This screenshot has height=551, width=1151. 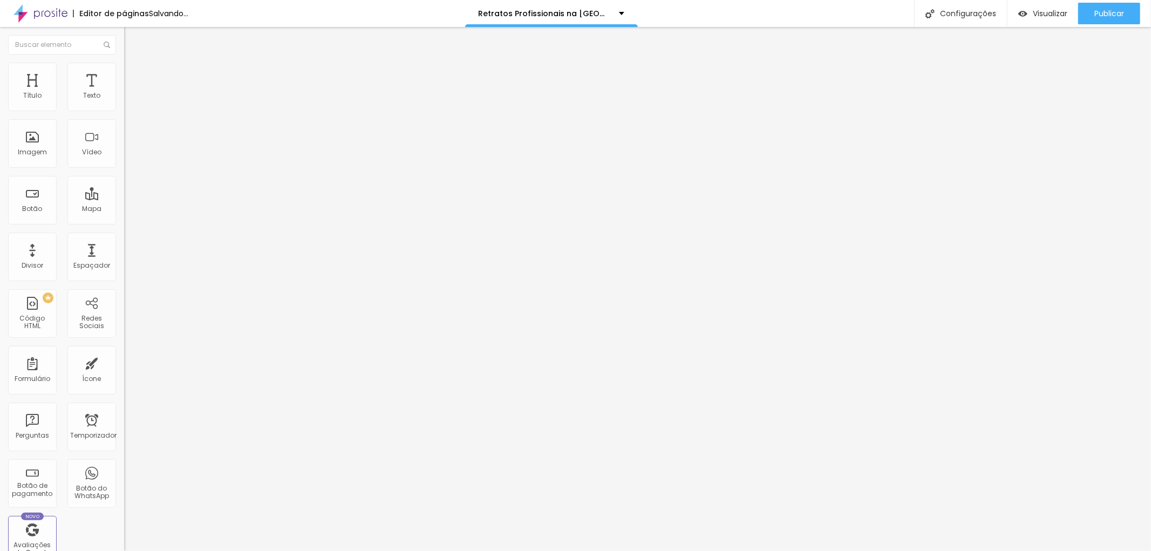 I want to click on font: Divisor, so click(x=32, y=265).